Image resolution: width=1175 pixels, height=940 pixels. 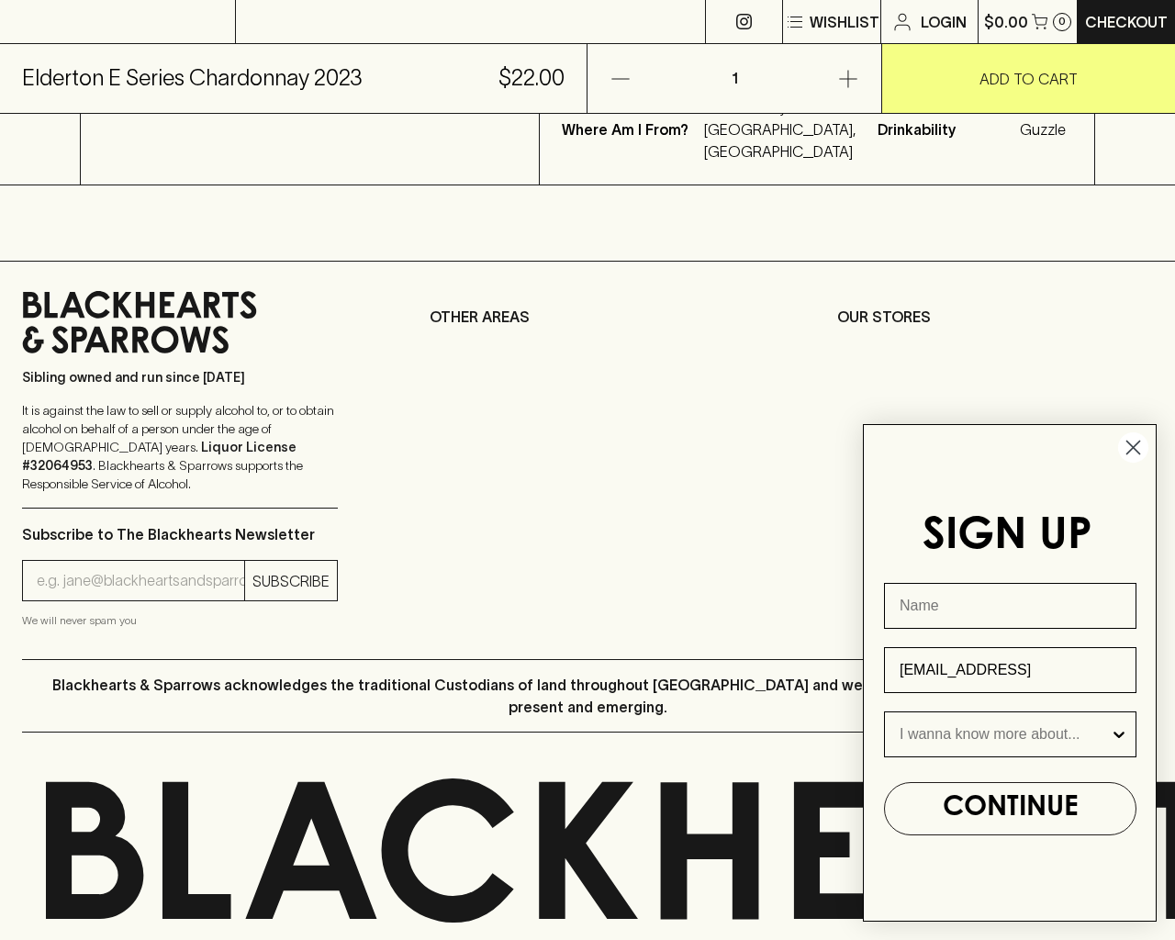 I want to click on input: e.g. jane@blackheartsandsparrows.com.au, so click(x=140, y=581).